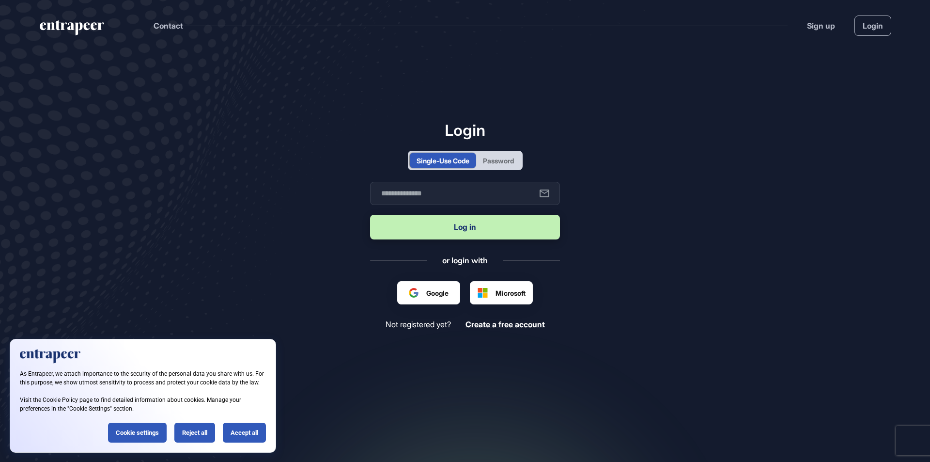 This screenshot has width=930, height=462. I want to click on a: Login, so click(873, 26).